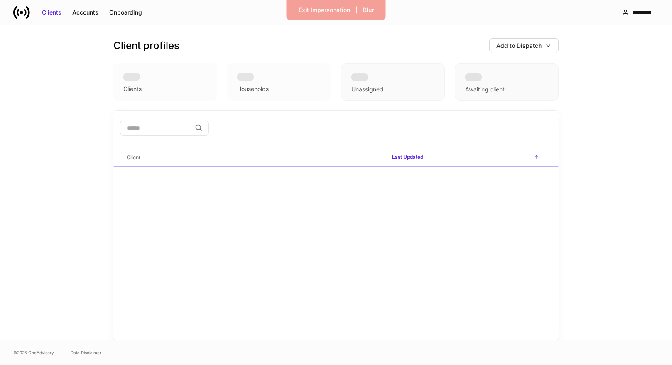 This screenshot has width=672, height=365. Describe the element at coordinates (133, 157) in the screenshot. I see `h6: Client` at that location.